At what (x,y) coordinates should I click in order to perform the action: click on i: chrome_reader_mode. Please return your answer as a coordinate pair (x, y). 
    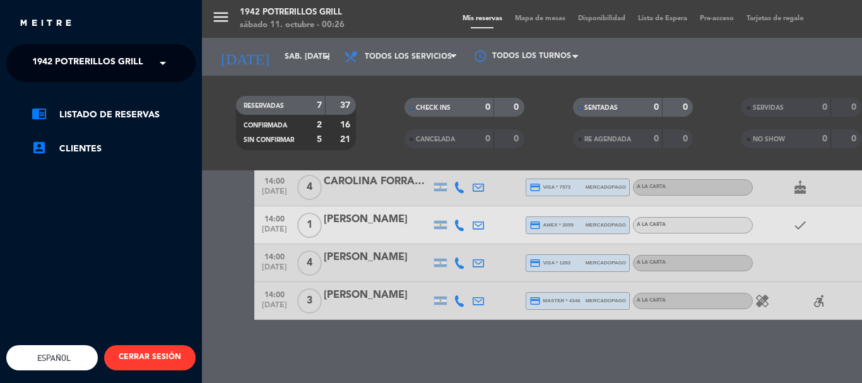
    Looking at the image, I should click on (39, 114).